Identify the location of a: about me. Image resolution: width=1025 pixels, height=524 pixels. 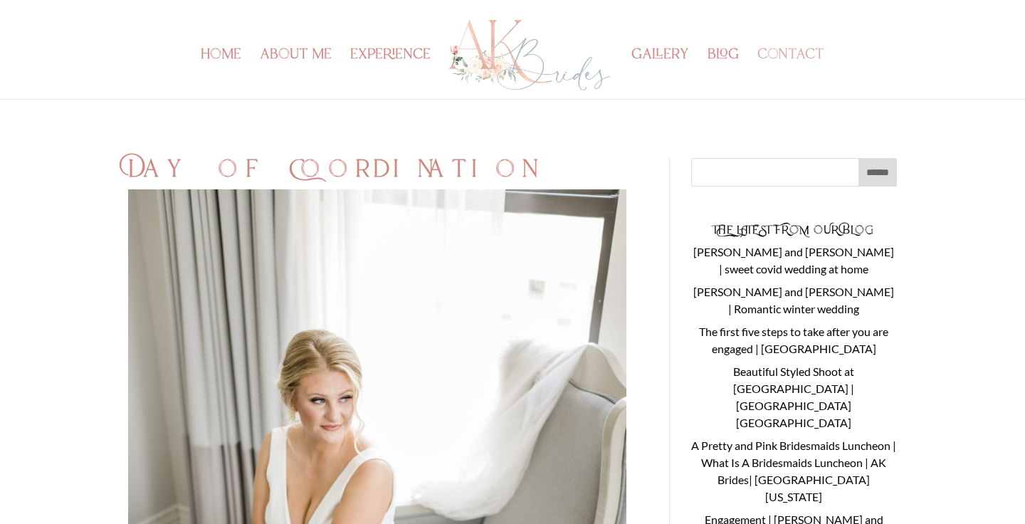
(295, 74).